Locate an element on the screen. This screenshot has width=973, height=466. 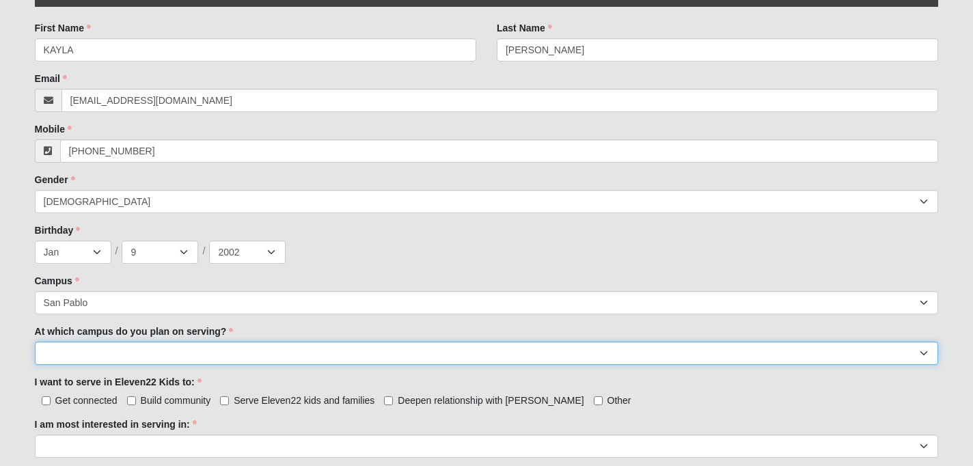
label: I am most interested in serving in: is located at coordinates (116, 425).